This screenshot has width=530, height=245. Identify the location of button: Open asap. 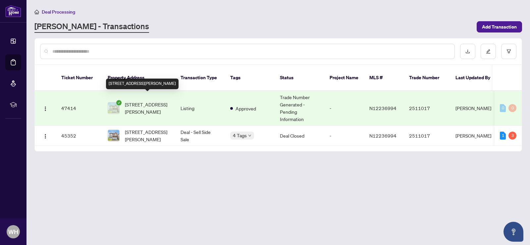
(514, 232).